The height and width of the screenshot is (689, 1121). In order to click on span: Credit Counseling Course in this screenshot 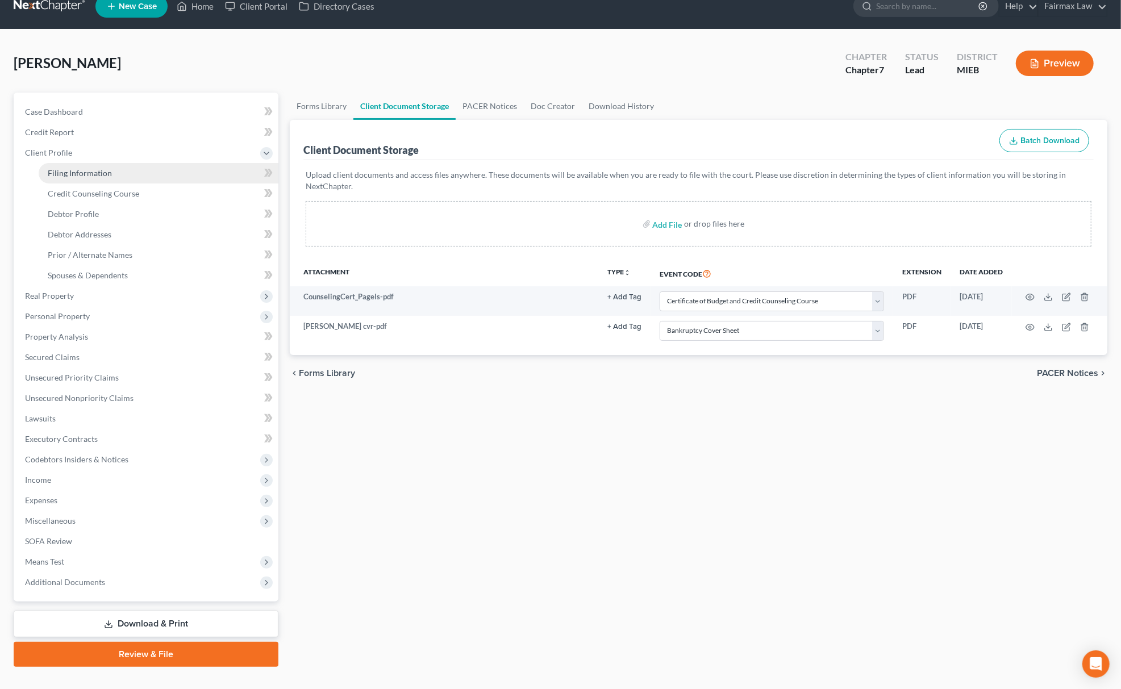, I will do `click(93, 193)`.